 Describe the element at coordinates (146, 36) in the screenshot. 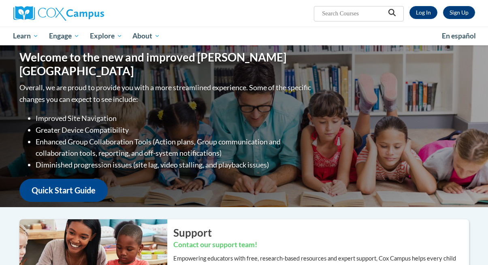

I see `a: About` at that location.